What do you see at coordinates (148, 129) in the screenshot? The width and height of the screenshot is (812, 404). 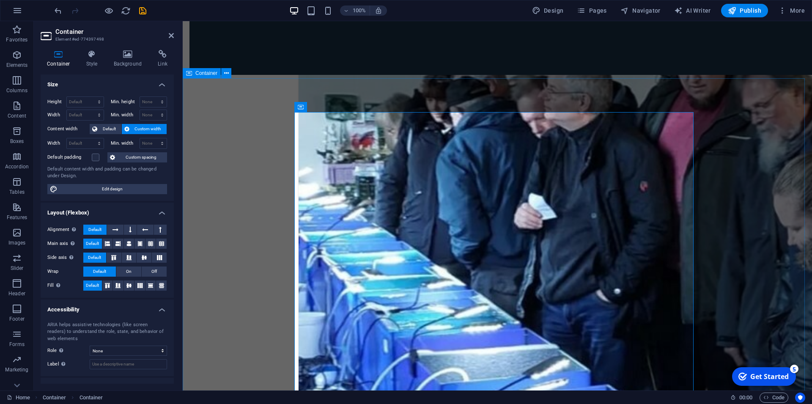 I see `span: Custom width` at bounding box center [148, 129].